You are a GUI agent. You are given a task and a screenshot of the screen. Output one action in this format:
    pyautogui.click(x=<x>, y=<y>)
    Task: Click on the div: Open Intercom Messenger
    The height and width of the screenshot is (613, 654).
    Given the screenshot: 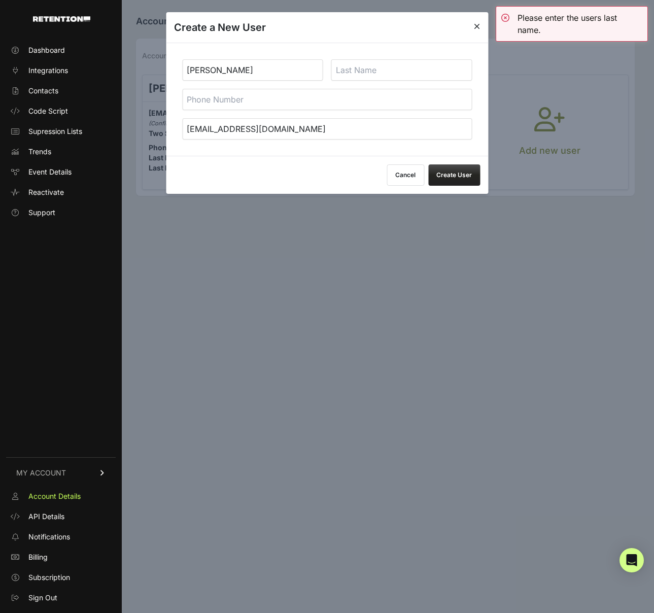 What is the action you would take?
    pyautogui.click(x=632, y=561)
    